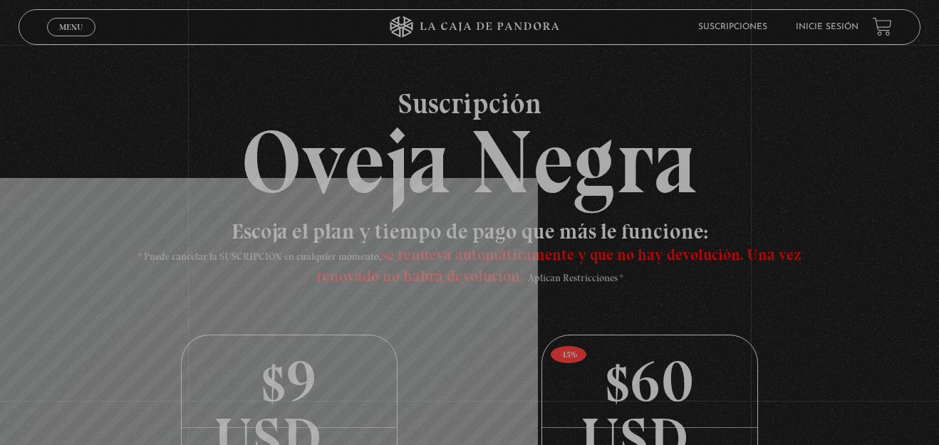 The height and width of the screenshot is (445, 939). Describe the element at coordinates (882, 26) in the screenshot. I see `a: View your shopping cart` at that location.